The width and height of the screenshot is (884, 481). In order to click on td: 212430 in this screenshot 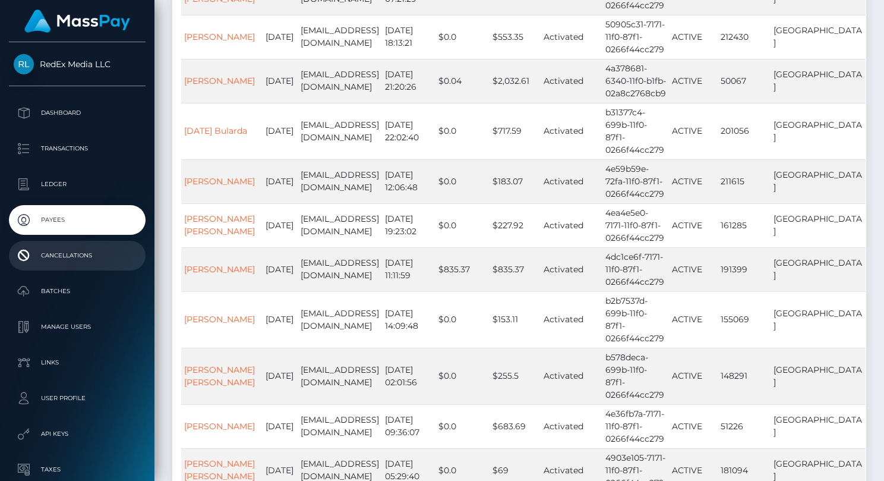, I will do `click(744, 37)`.